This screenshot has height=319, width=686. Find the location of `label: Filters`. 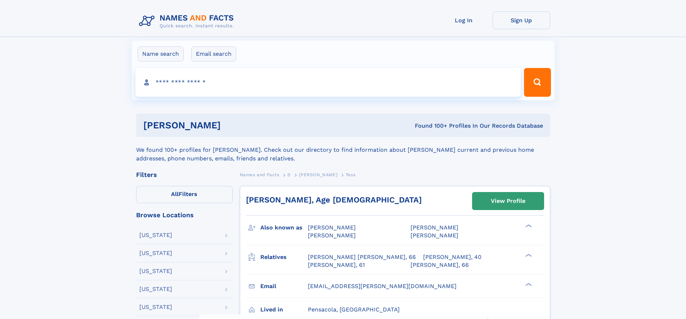

label: Filters is located at coordinates (184, 195).